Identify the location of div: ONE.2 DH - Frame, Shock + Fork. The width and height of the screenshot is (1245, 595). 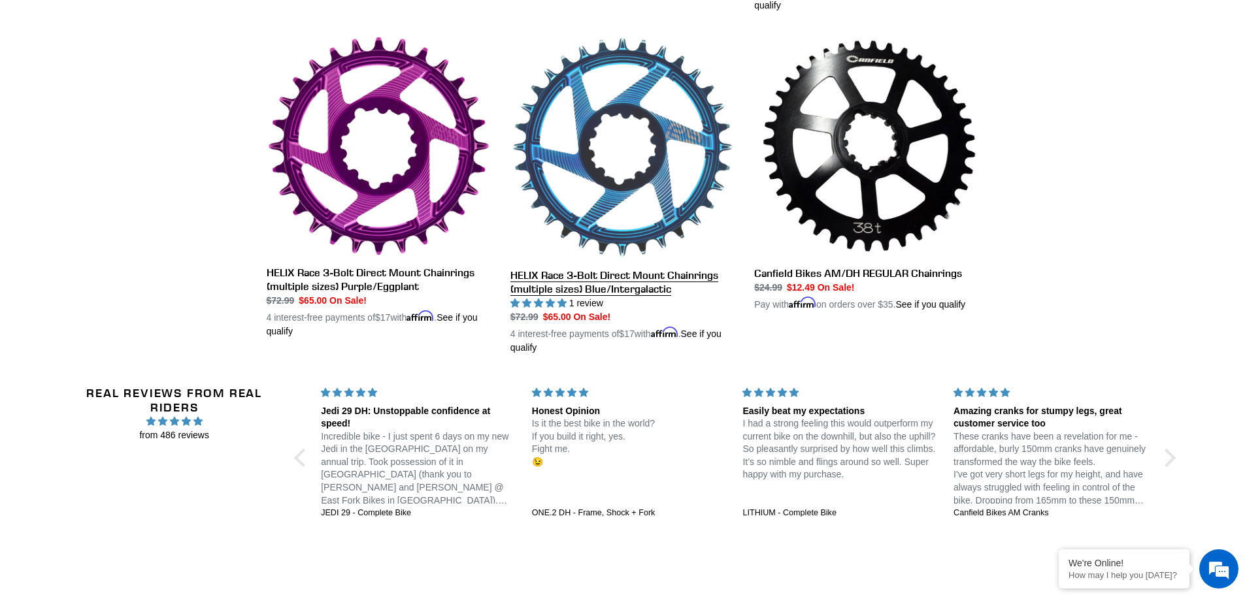
(629, 514).